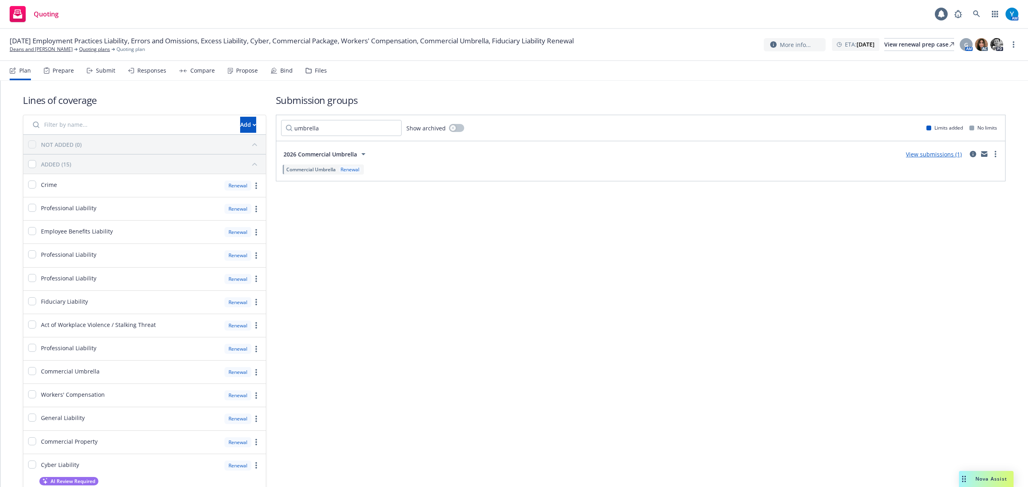 This screenshot has width=1028, height=487. I want to click on button: ADDED (15), so click(151, 164).